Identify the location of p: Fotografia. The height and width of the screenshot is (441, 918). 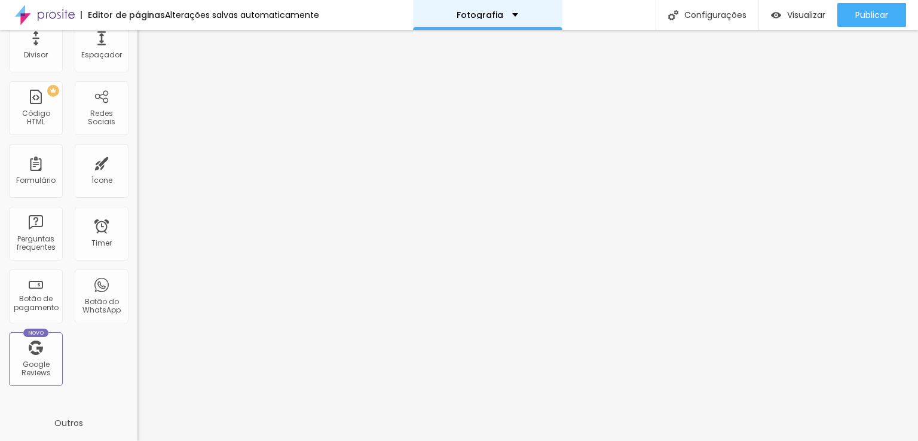
(480, 15).